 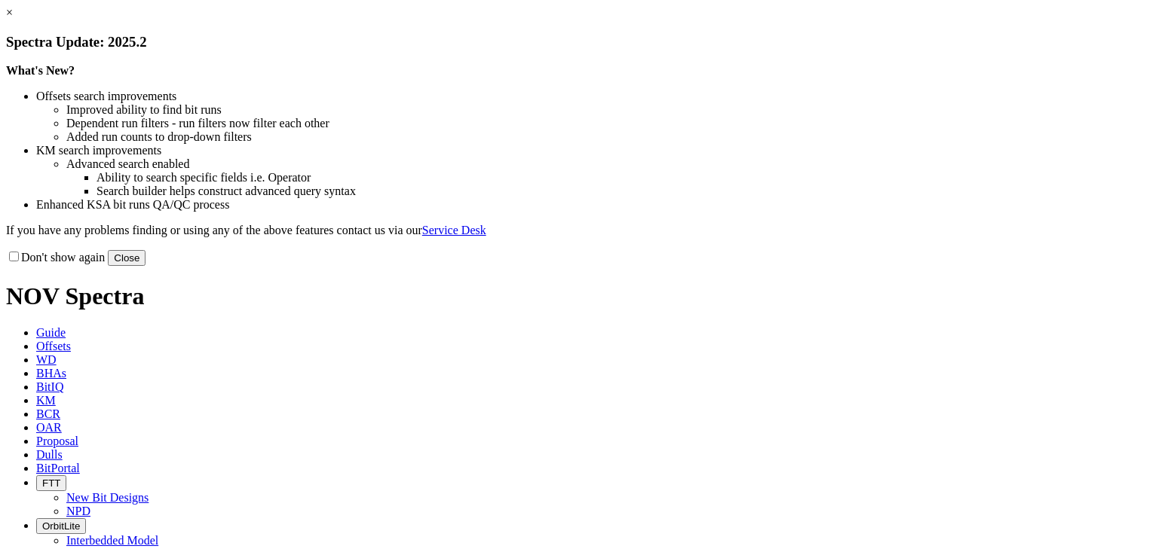 What do you see at coordinates (14, 256) in the screenshot?
I see `input: Don't show again` at bounding box center [14, 256].